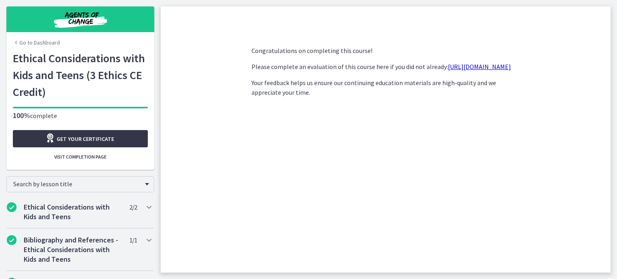 The width and height of the screenshot is (617, 279). I want to click on img: Agents of Change Social Work Test Prep, so click(80, 19).